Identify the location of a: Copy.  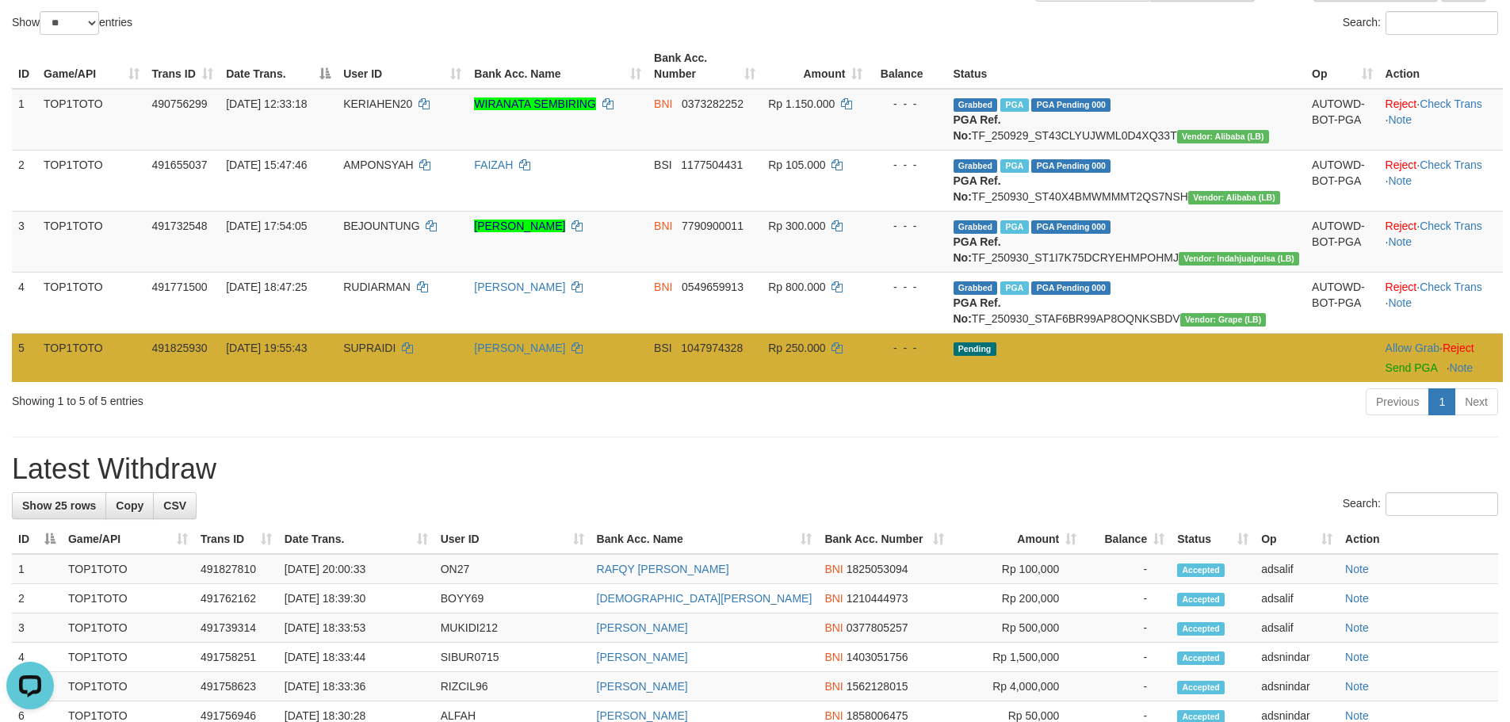
(129, 506).